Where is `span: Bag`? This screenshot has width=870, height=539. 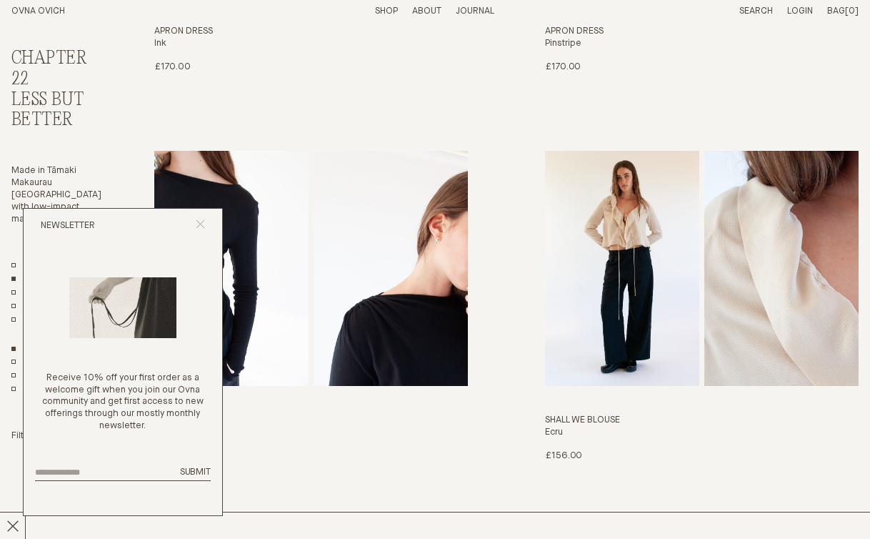 span: Bag is located at coordinates (836, 11).